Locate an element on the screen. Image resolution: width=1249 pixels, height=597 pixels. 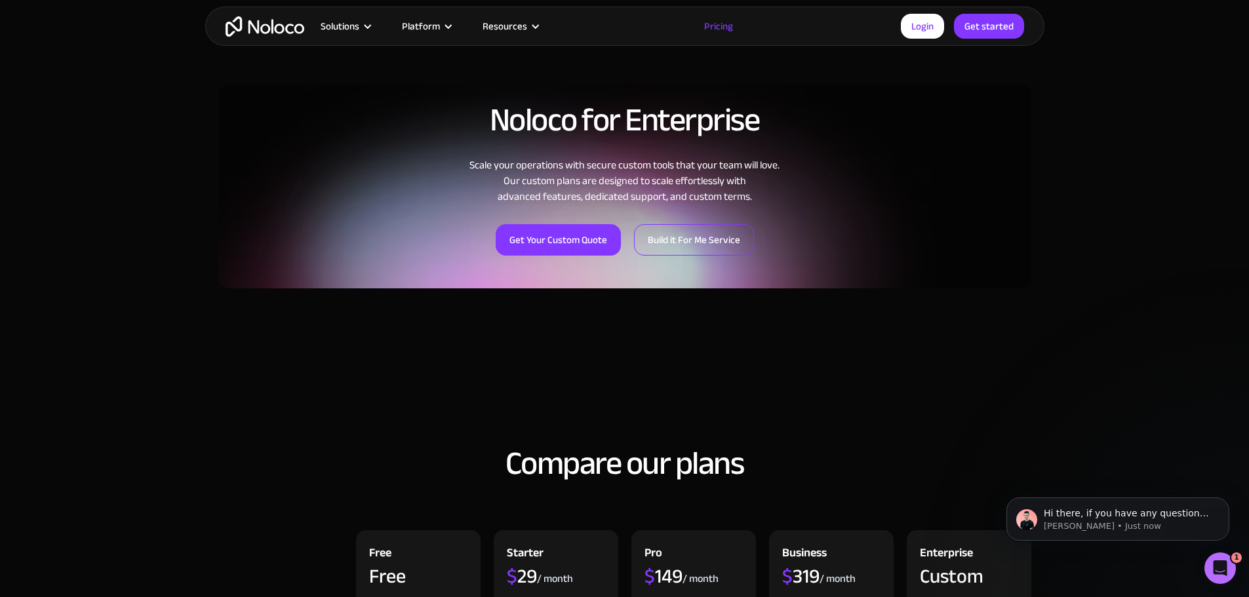
div: Custom is located at coordinates (951, 576).